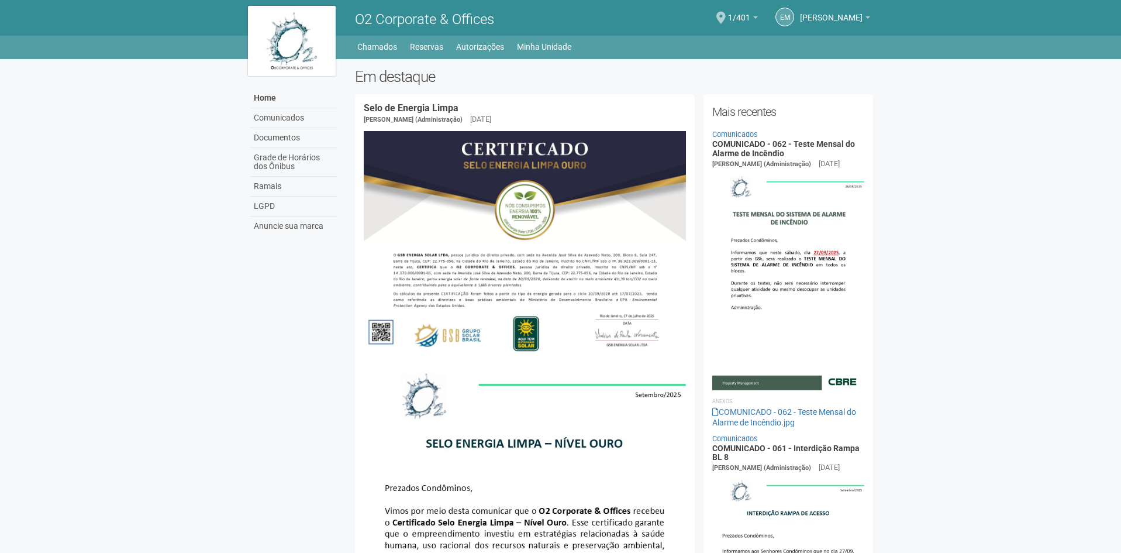 This screenshot has width=1121, height=553. What do you see at coordinates (292, 41) in the screenshot?
I see `img: logo.jpg` at bounding box center [292, 41].